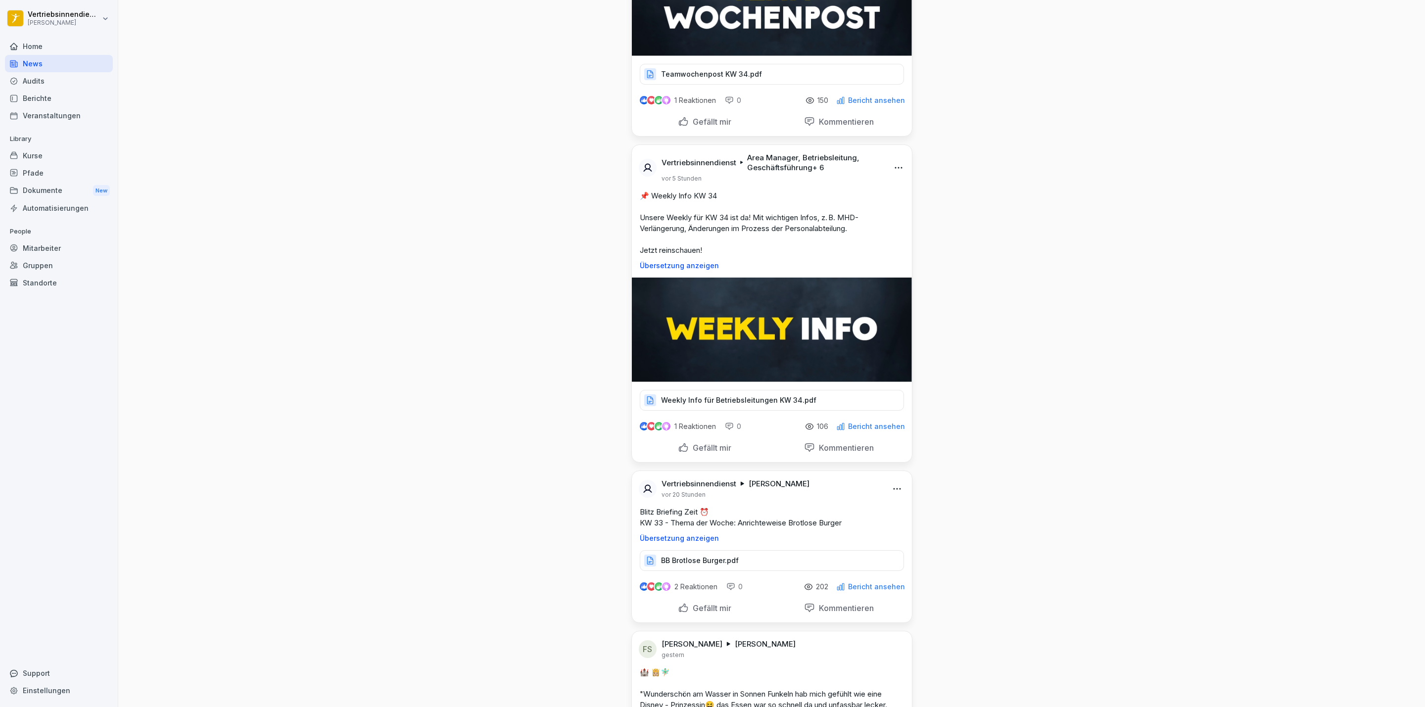  Describe the element at coordinates (59, 63) in the screenshot. I see `a: News` at that location.